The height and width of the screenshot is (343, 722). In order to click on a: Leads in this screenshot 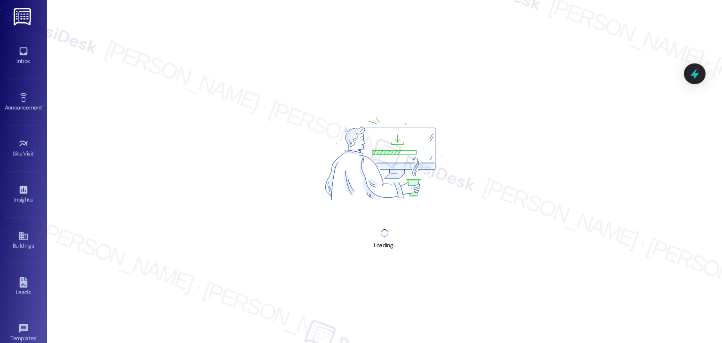, I will do `click(23, 287)`.